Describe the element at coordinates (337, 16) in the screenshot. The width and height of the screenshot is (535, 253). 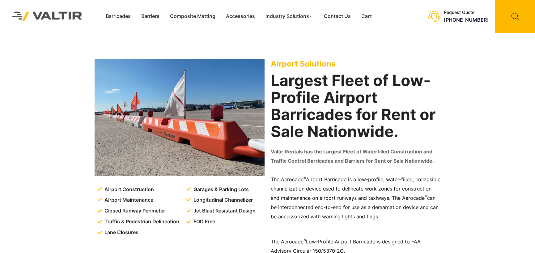
I see `a: Contact Us` at that location.